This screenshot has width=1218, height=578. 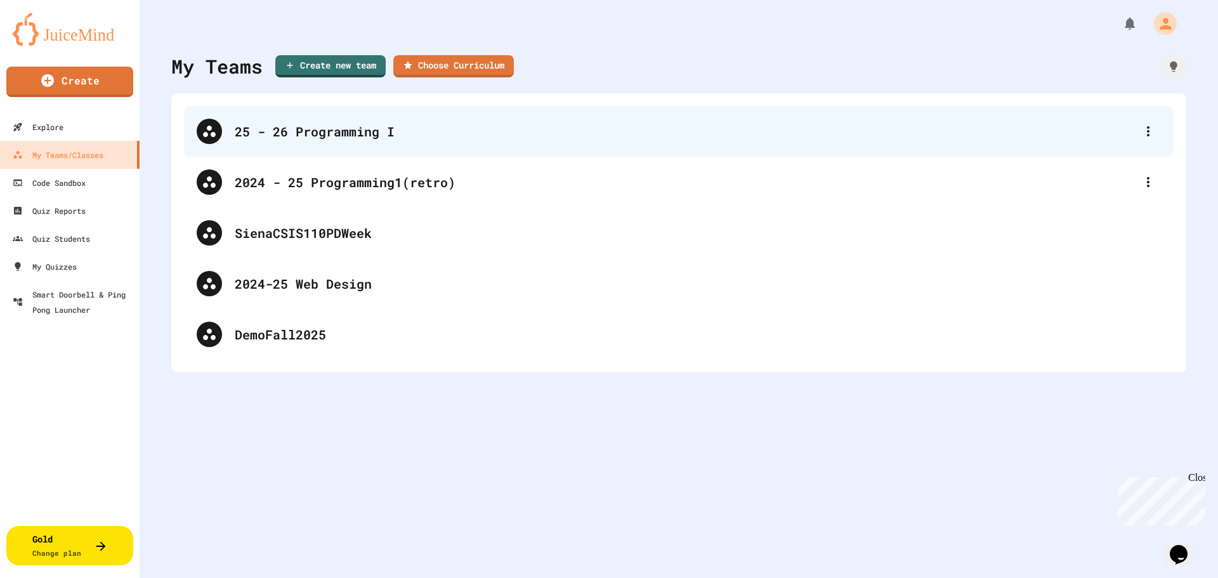 What do you see at coordinates (46, 42) in the screenshot?
I see `div: Chat with us now!Close` at bounding box center [46, 42].